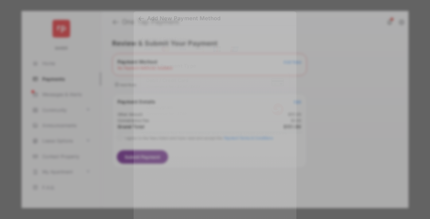 This screenshot has width=430, height=219. I want to click on div: Convenience fee - $7.99, so click(166, 114).